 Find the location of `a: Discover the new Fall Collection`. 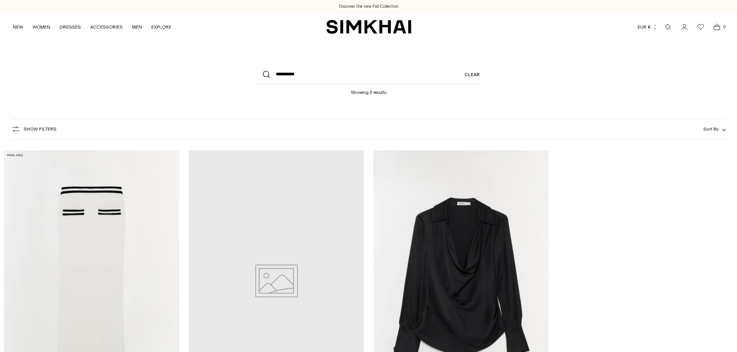

a: Discover the new Fall Collection is located at coordinates (369, 7).